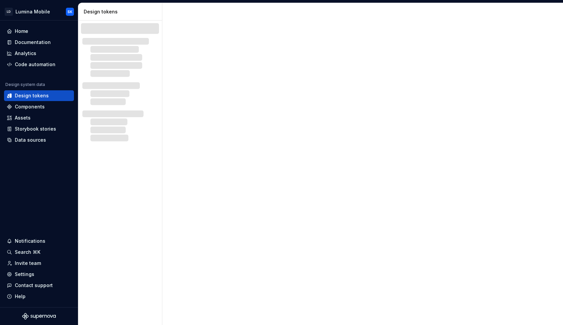 This screenshot has height=325, width=563. I want to click on button: LDLumina MobileSK, so click(39, 11).